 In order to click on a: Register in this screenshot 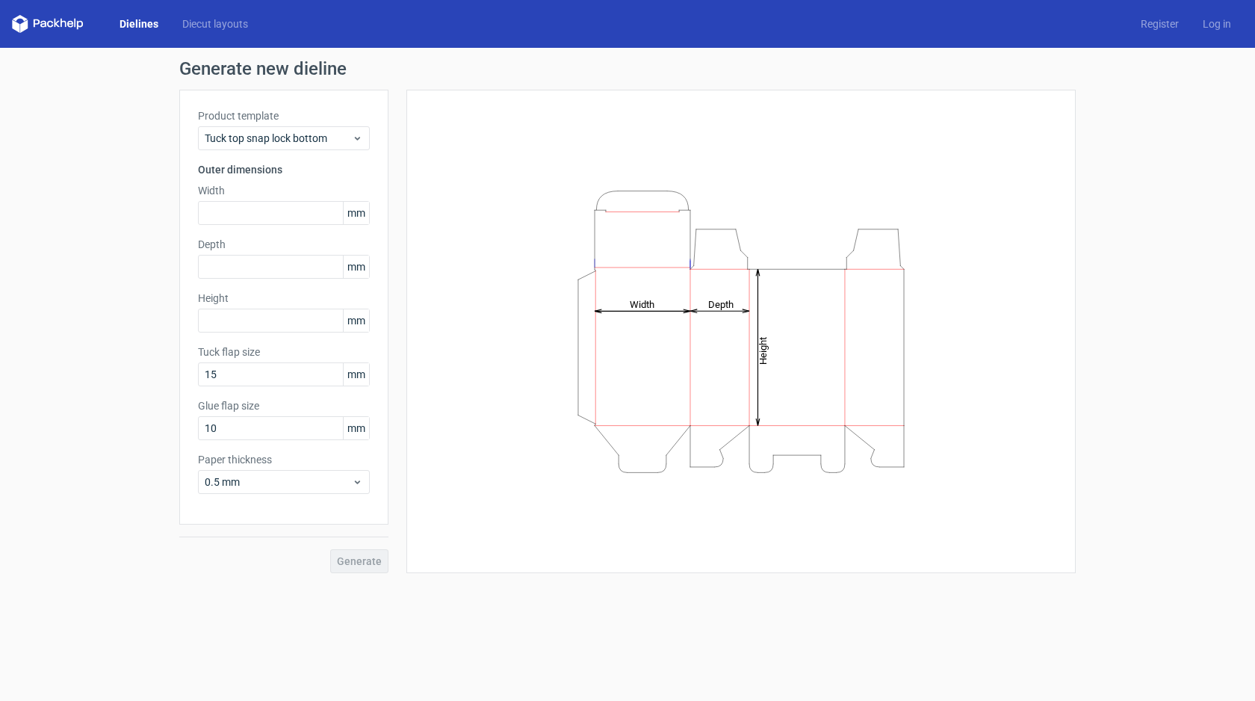, I will do `click(1160, 24)`.